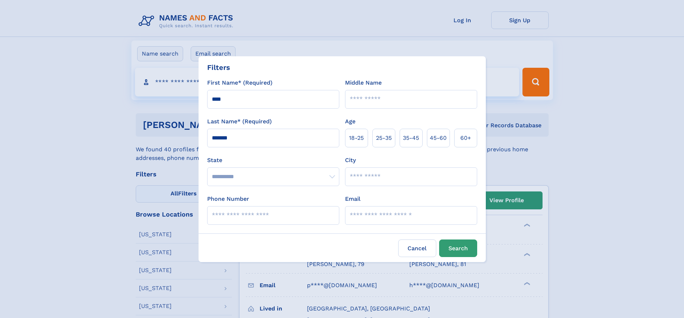  I want to click on span: 25‑35, so click(384, 138).